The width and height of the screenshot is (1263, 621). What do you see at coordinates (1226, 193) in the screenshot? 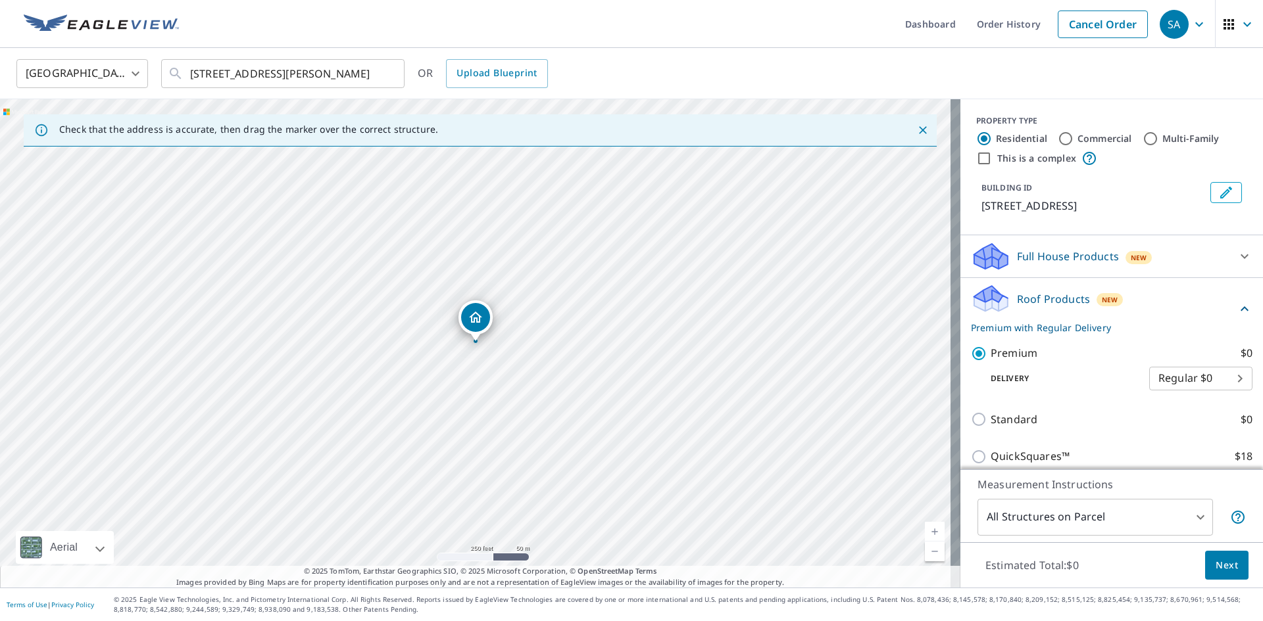
I see `button: Edit building 1` at bounding box center [1226, 193].